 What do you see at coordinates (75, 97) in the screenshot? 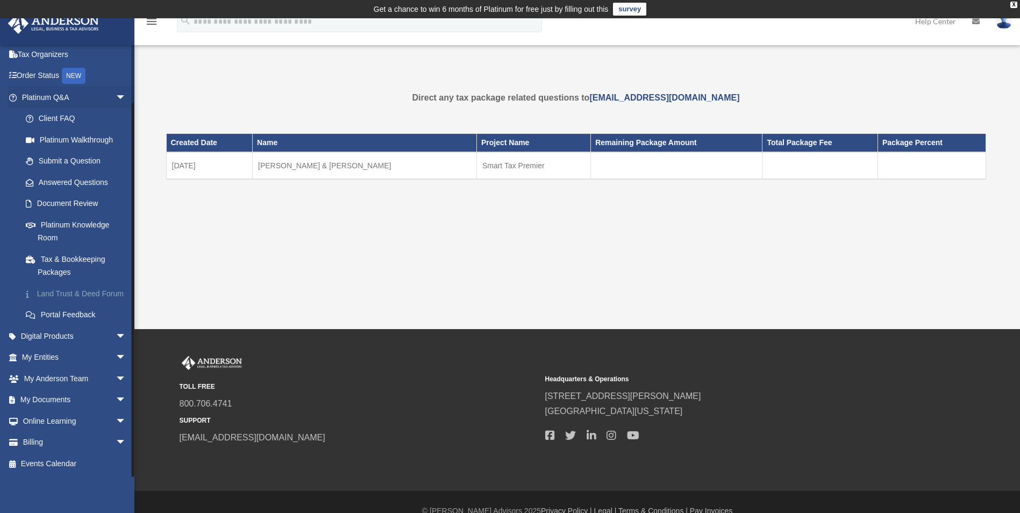
I see `a: Platinum Q&Aarrow_drop_down` at bounding box center [75, 97].